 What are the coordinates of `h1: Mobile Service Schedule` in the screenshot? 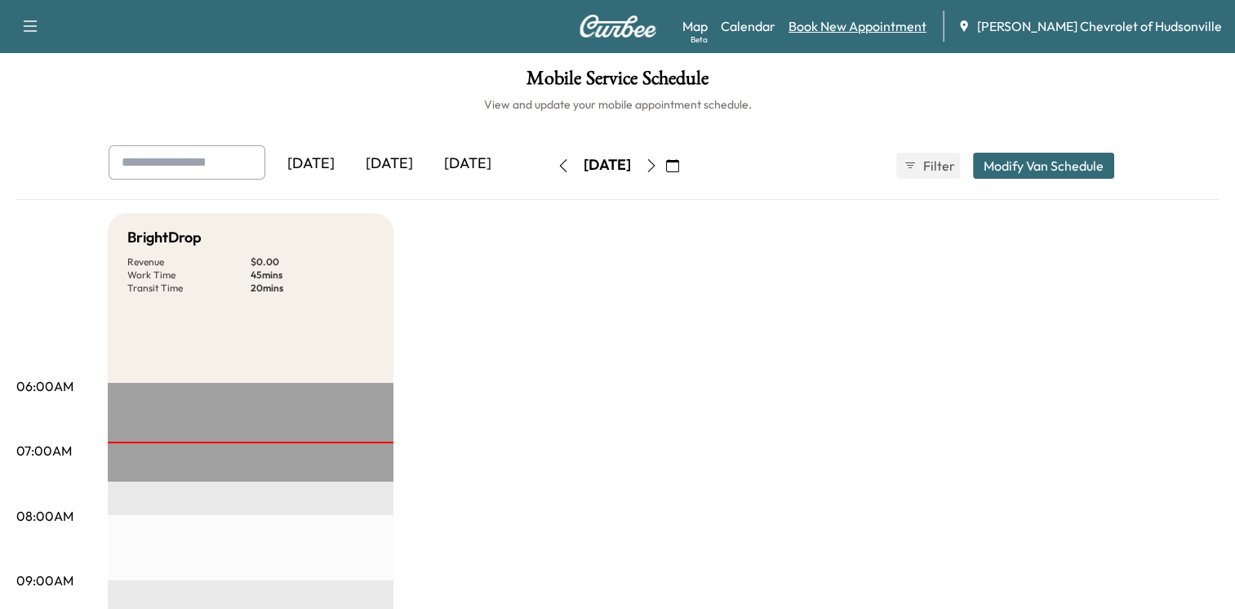 It's located at (617, 82).